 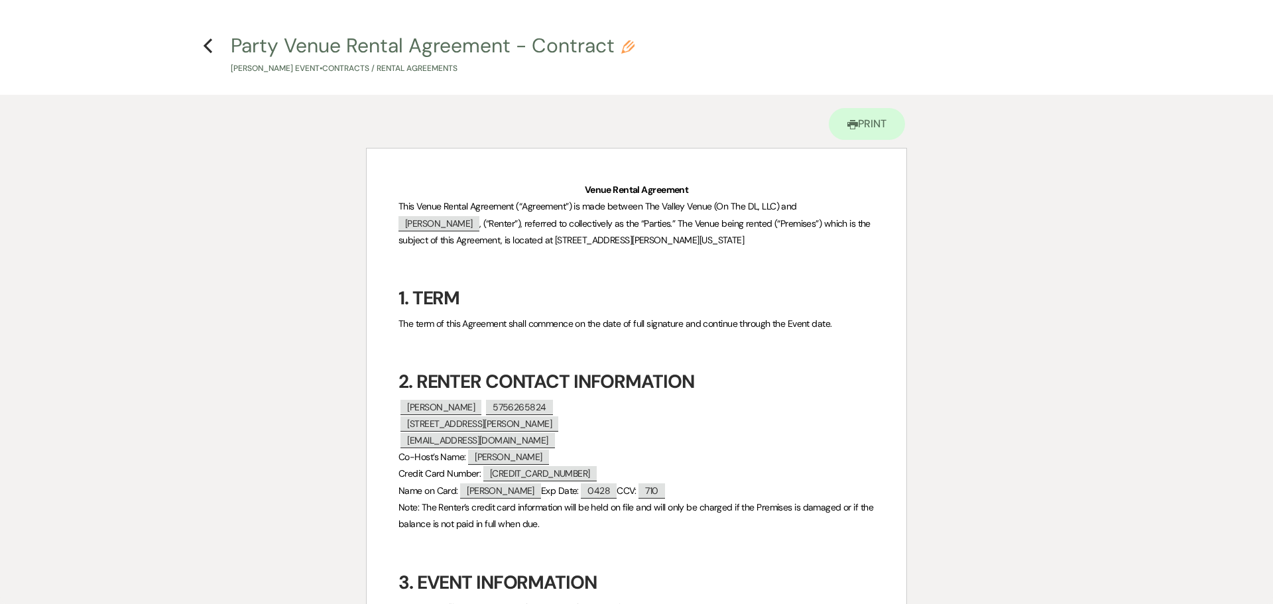 What do you see at coordinates (519, 407) in the screenshot?
I see `span: 5756265824` at bounding box center [519, 407].